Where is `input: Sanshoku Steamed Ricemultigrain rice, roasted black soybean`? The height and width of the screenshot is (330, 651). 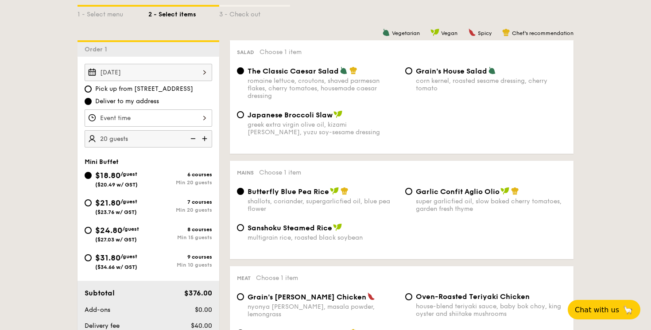
input: Sanshoku Steamed Ricemultigrain rice, roasted black soybean is located at coordinates (241, 228).